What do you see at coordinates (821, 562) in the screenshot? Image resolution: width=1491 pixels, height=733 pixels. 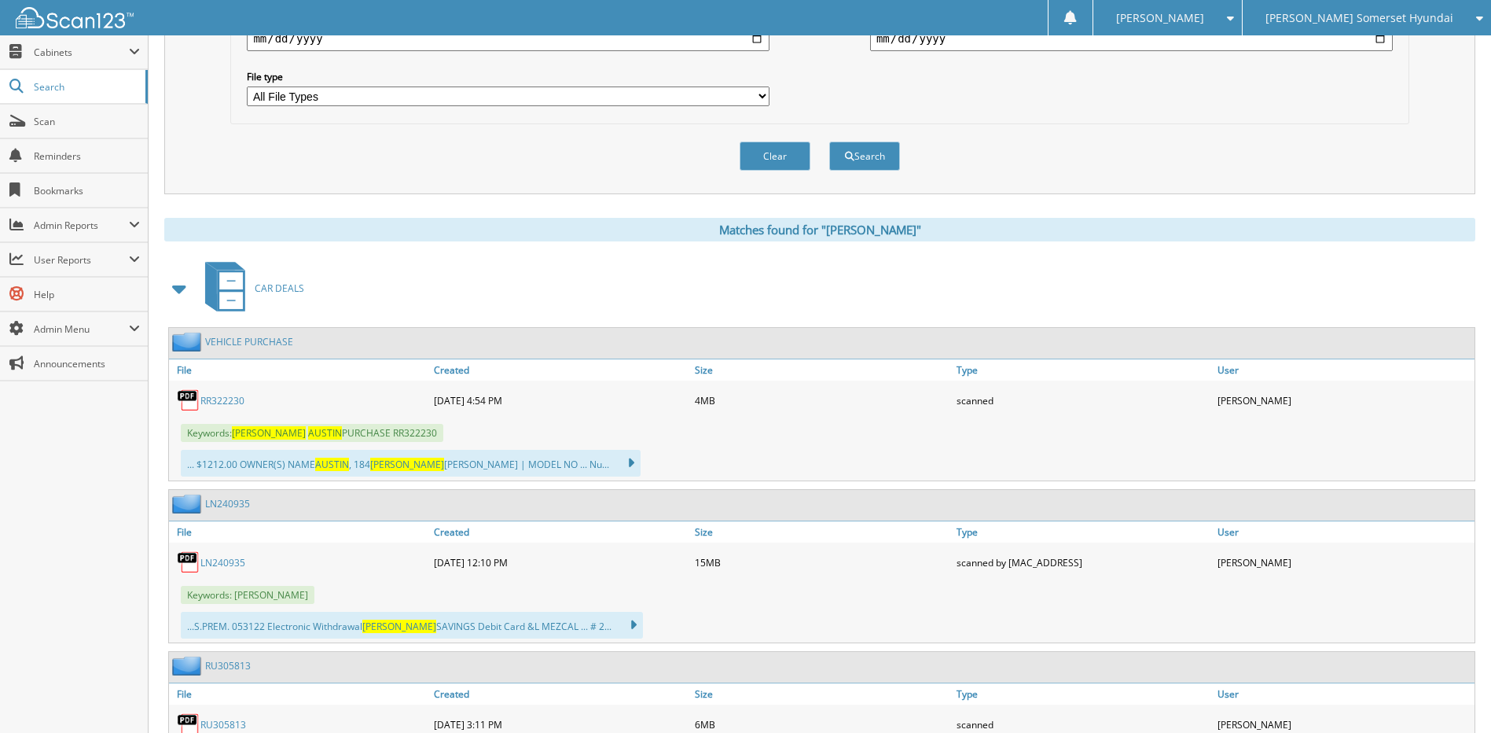 I see `div: 15MB` at bounding box center [821, 562].